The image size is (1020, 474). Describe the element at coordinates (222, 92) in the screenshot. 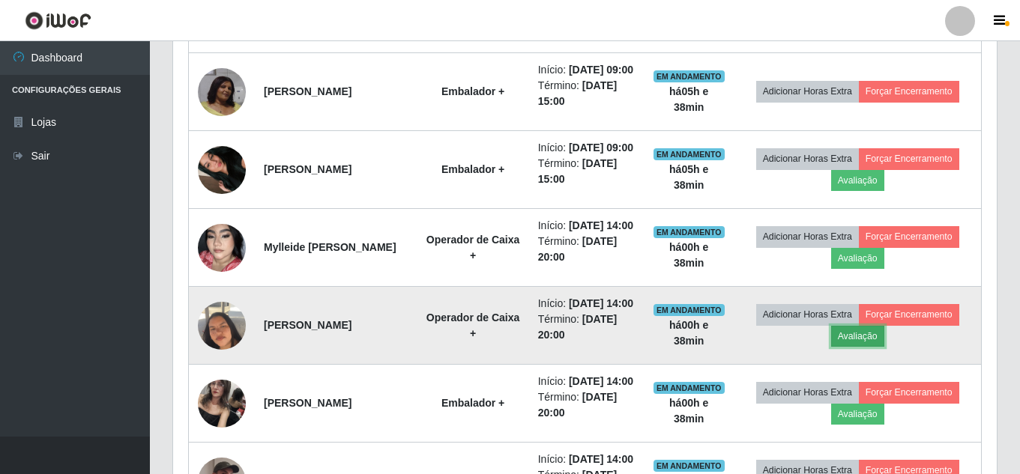

I see `img: 1755965630381.jpeg` at that location.